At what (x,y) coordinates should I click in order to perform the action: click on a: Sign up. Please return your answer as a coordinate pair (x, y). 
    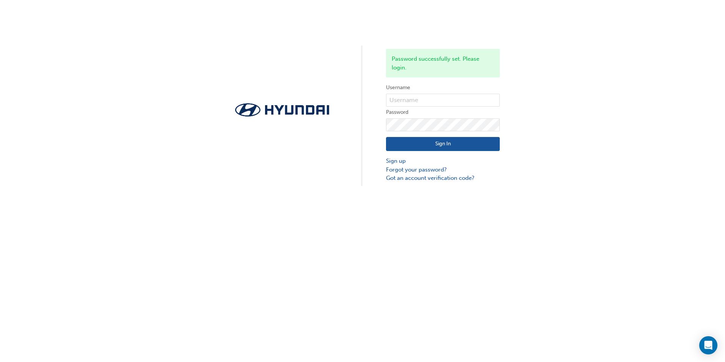
    Looking at the image, I should click on (443, 161).